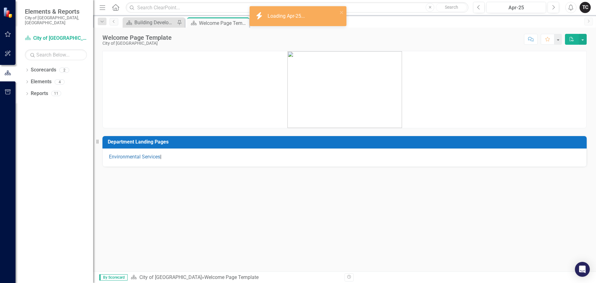 The width and height of the screenshot is (596, 283). I want to click on img: ClearPoint Strategy, so click(8, 12).